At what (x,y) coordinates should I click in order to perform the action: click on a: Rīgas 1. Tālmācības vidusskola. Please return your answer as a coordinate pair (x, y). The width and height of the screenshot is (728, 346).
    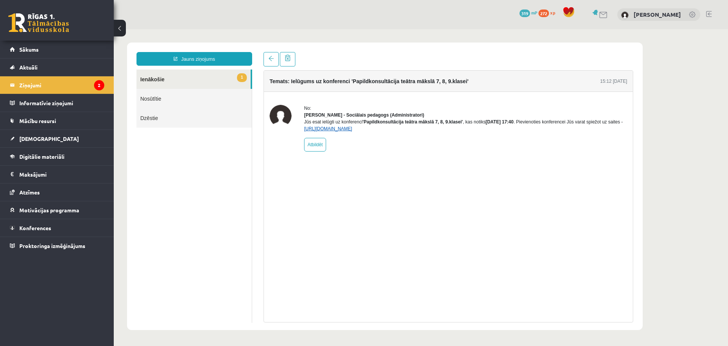
    Looking at the image, I should click on (39, 23).